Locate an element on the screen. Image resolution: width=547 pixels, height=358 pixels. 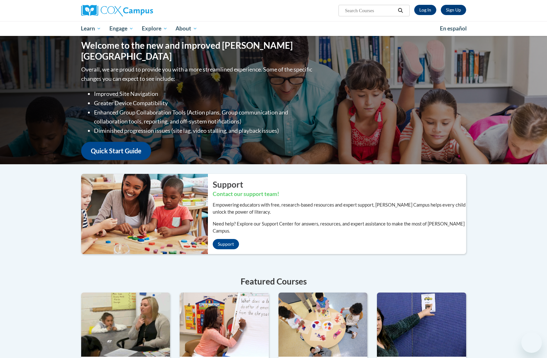
p: Need help? Explore our Support Center for answers, resources, and expert assistance to make the m... is located at coordinates (340, 228).